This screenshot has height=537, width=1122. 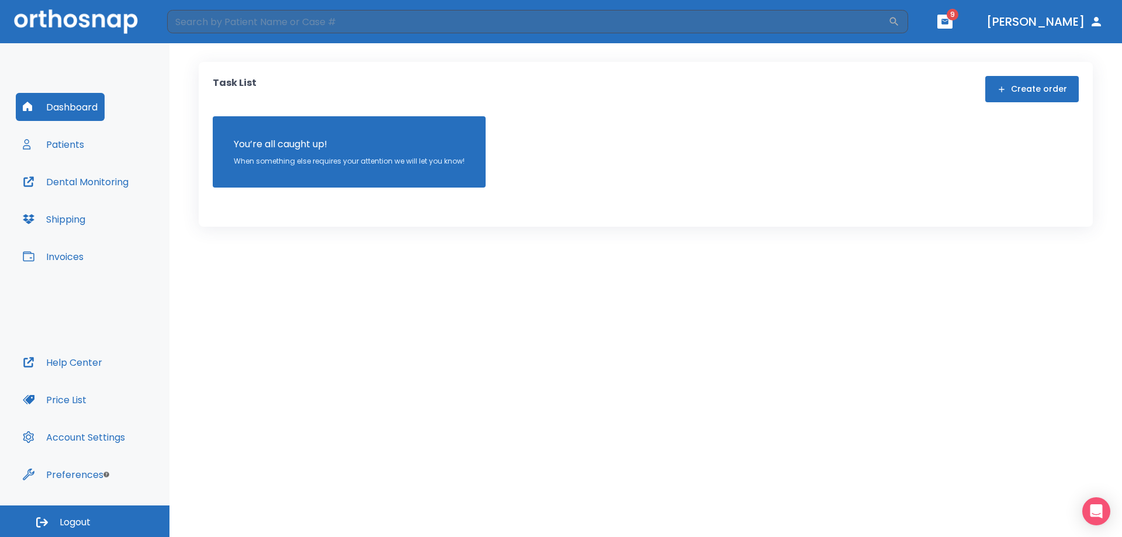 What do you see at coordinates (349, 144) in the screenshot?
I see `p: You’re all caught up!` at bounding box center [349, 144].